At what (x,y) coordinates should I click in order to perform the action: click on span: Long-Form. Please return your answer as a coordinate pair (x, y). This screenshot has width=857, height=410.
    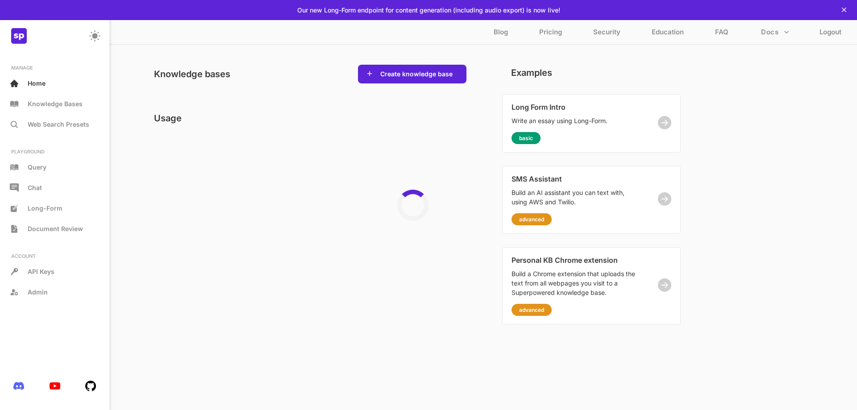
    Looking at the image, I should click on (45, 208).